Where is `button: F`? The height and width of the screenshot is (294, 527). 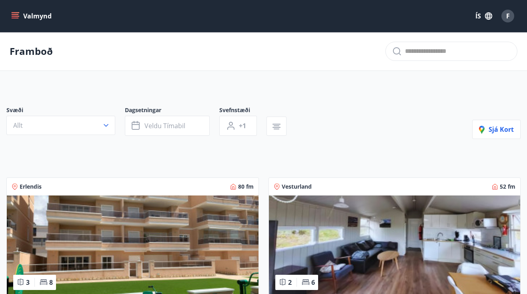 button: F is located at coordinates (508, 16).